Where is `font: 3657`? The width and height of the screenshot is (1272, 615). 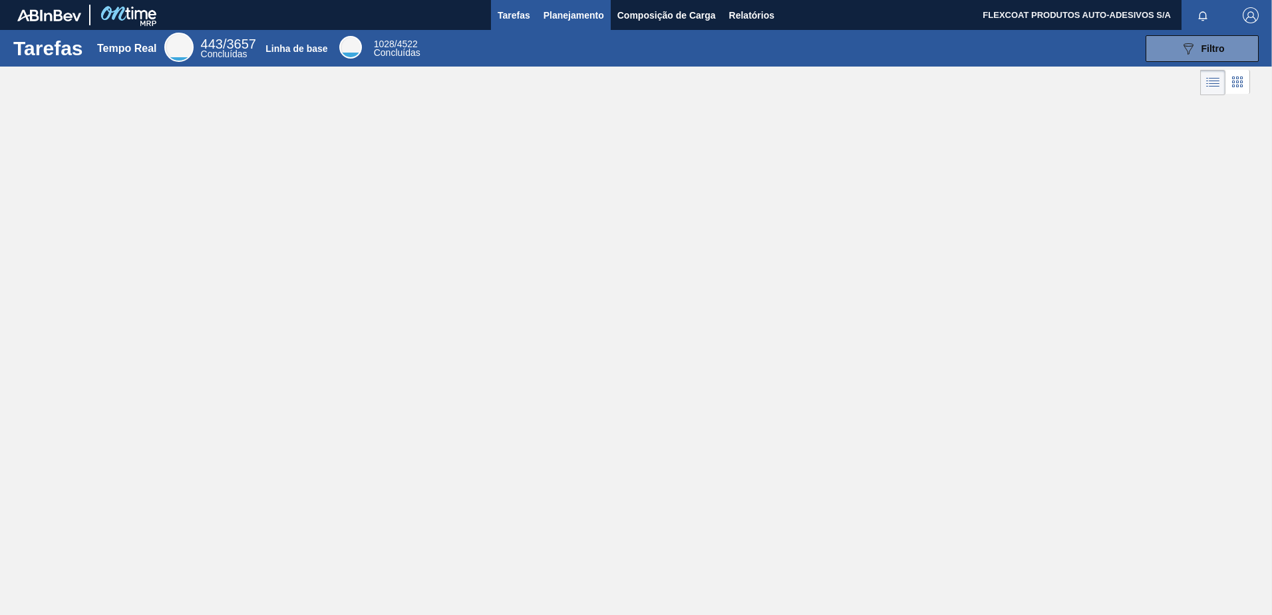 font: 3657 is located at coordinates (241, 44).